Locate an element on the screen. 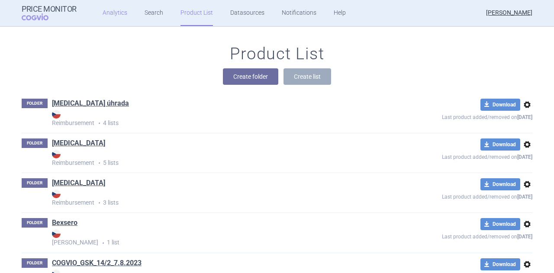  p: 5 lists is located at coordinates (216, 158).